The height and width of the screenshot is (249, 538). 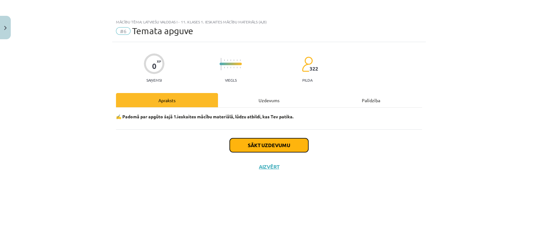 I want to click on span: #6, so click(x=123, y=31).